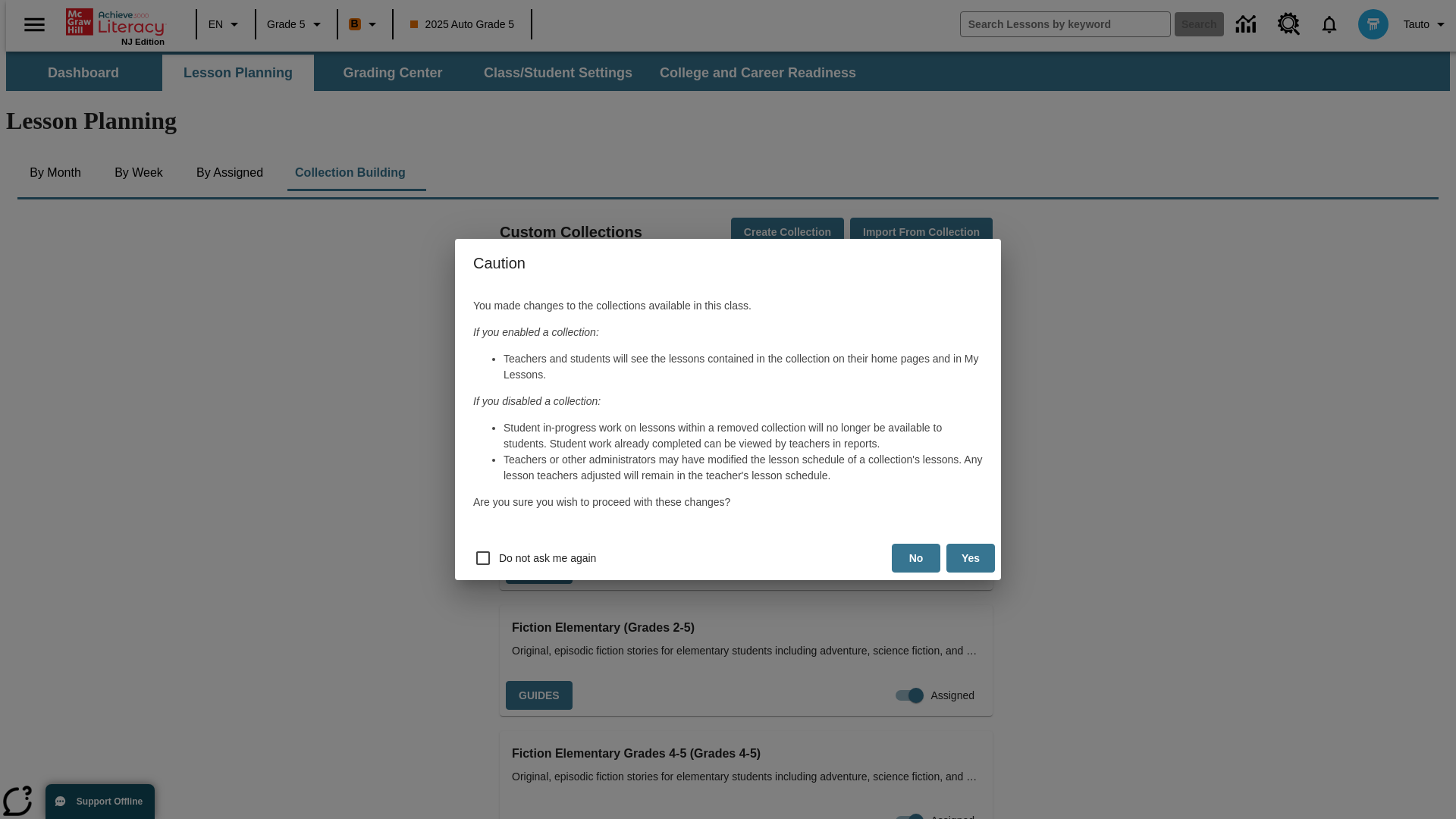 The height and width of the screenshot is (819, 1456). What do you see at coordinates (916, 558) in the screenshot?
I see `button: No` at bounding box center [916, 558].